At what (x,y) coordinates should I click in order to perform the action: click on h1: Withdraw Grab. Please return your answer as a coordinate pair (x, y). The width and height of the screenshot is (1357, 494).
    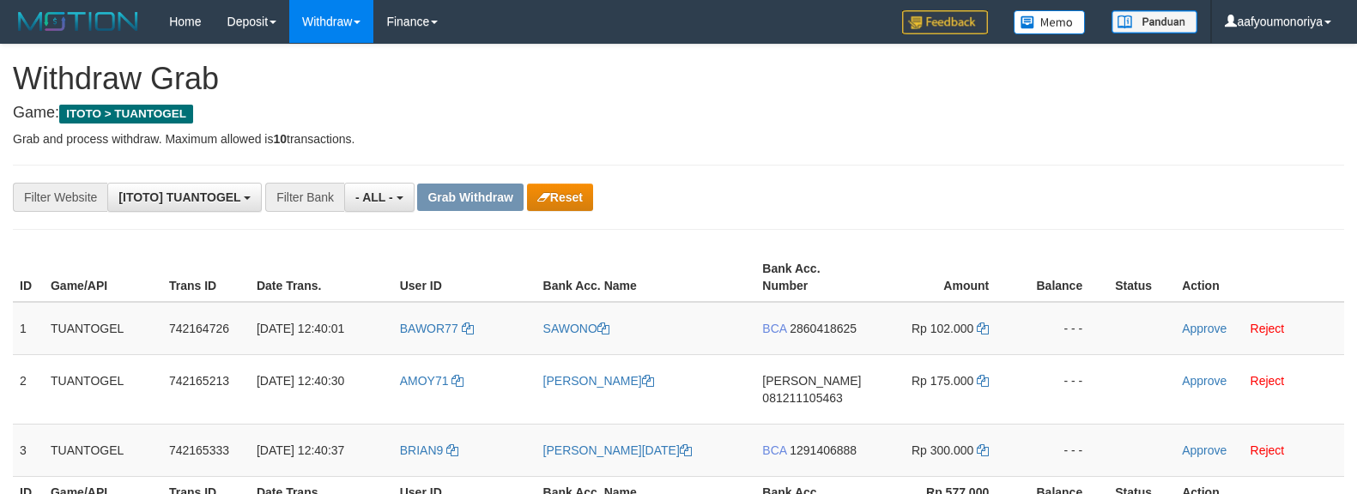
    Looking at the image, I should click on (678, 79).